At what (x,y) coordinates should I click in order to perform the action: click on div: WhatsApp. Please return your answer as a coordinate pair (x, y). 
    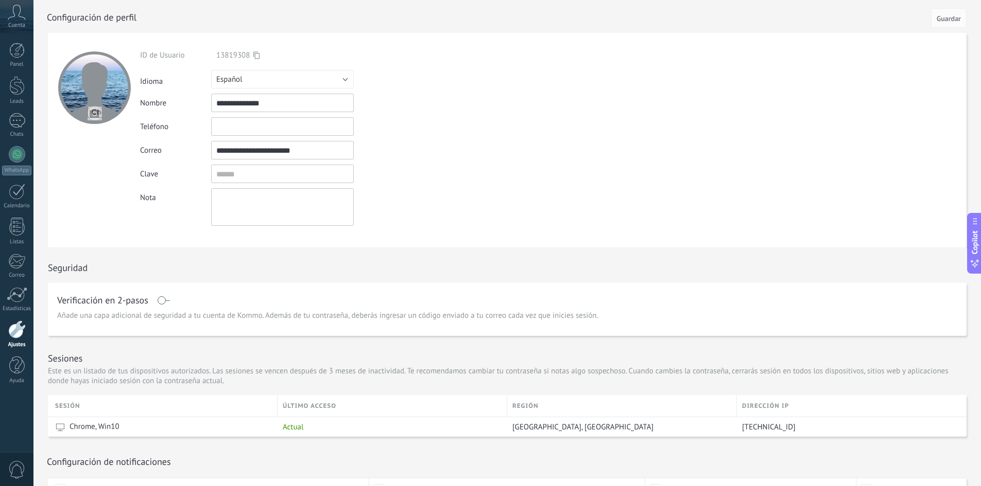
    Looking at the image, I should click on (16, 170).